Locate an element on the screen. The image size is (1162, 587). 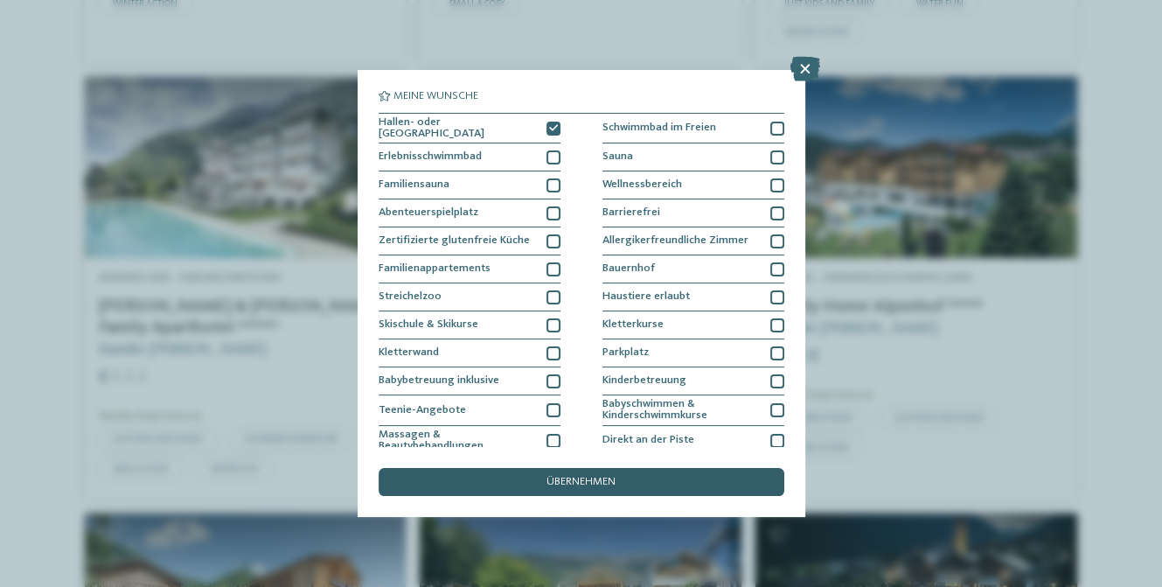
span: Erlebnisschwimmbad is located at coordinates (430, 157).